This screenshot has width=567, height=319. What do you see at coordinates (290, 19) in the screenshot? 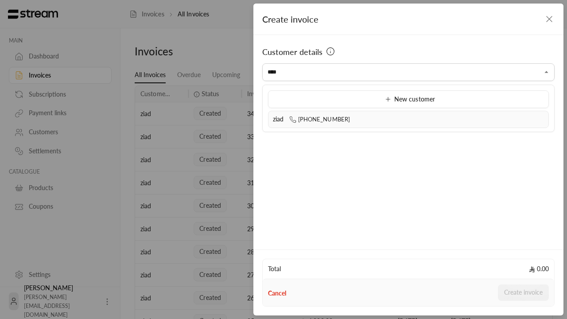
I see `span: Create invoice` at bounding box center [290, 19].